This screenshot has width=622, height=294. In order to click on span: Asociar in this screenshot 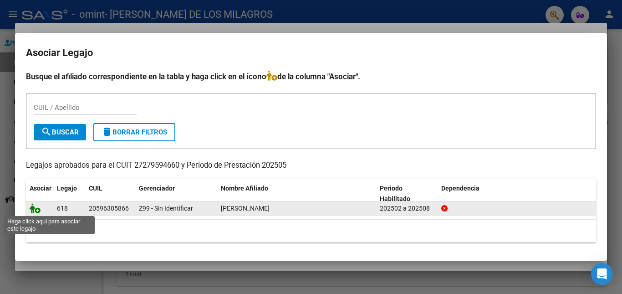, I will do `click(41, 188)`.